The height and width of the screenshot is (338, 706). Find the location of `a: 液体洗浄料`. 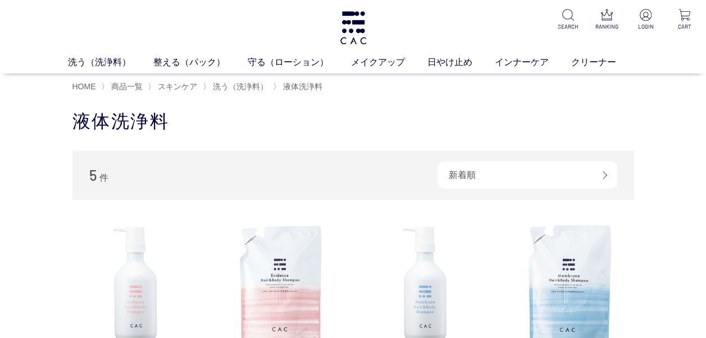

a: 液体洗浄料 is located at coordinates (302, 87).